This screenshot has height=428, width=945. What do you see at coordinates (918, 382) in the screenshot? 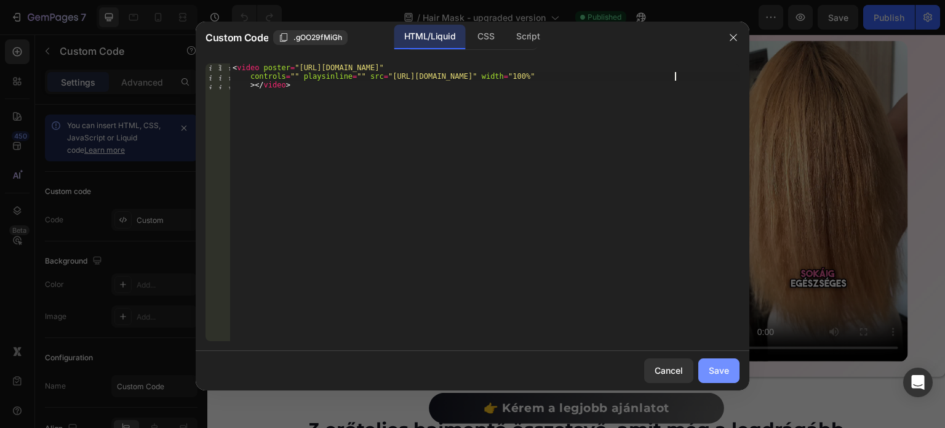
I see `div: Open Intercom Messenger` at bounding box center [918, 382].